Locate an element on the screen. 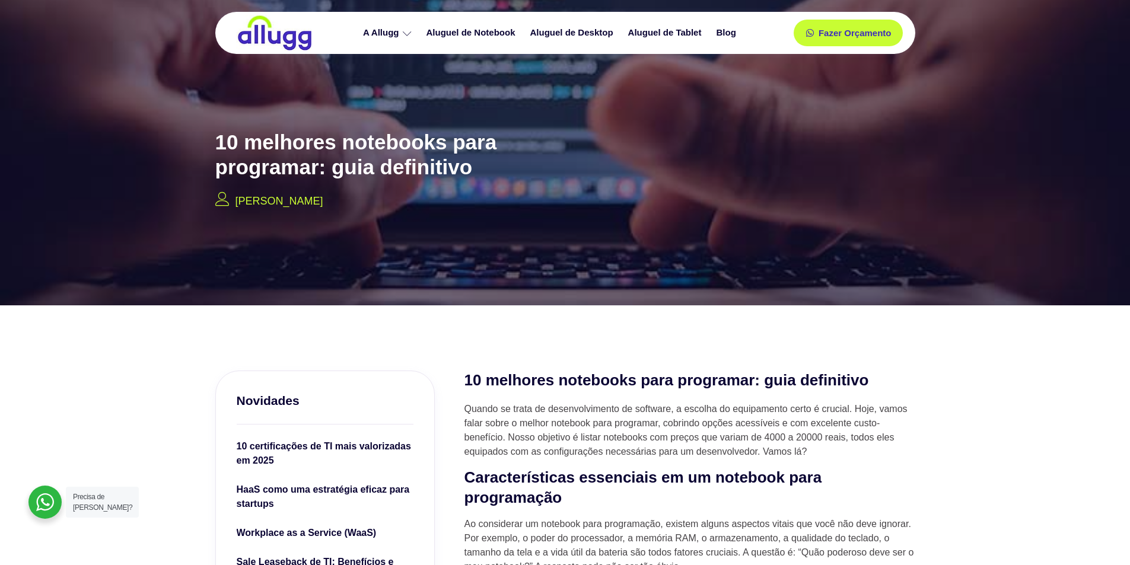 This screenshot has width=1130, height=565. strong: Características essenciais em um notebook para programação is located at coordinates (643, 488).